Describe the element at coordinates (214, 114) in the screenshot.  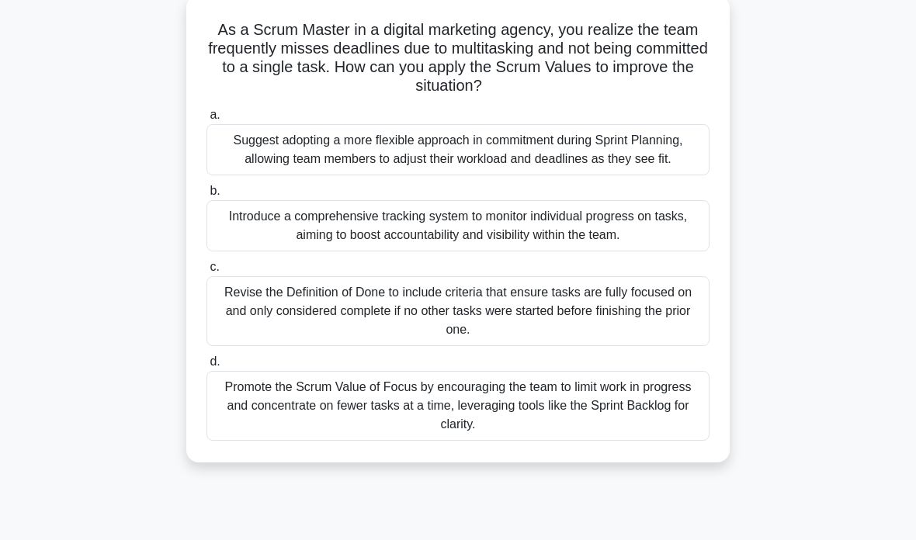
I see `span: a.` at that location.